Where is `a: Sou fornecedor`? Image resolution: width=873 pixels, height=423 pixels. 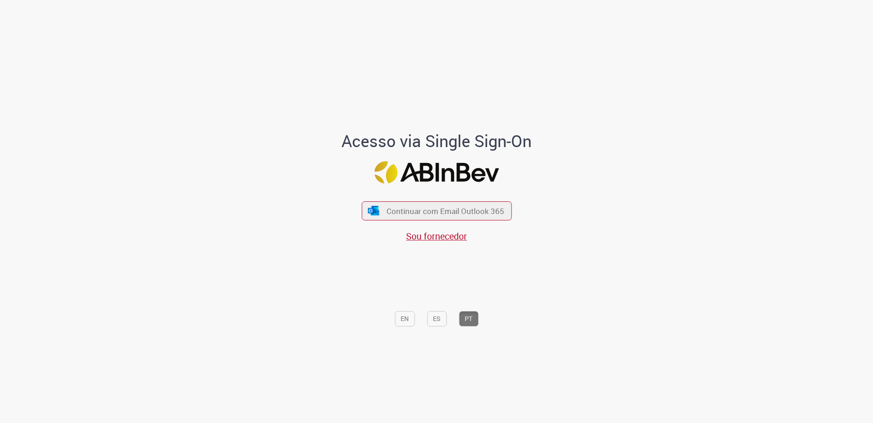 a: Sou fornecedor is located at coordinates (437, 236).